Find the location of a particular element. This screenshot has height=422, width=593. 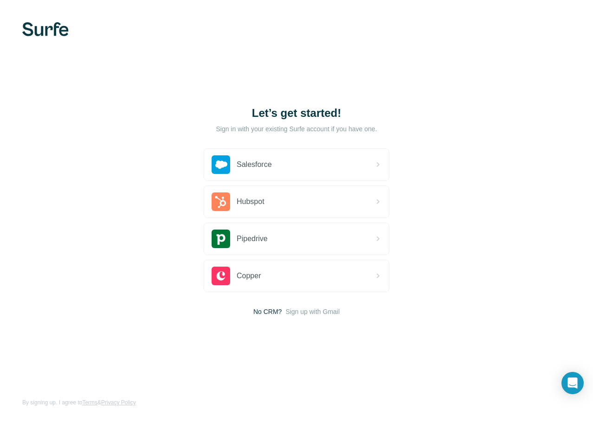

span: No CRM? is located at coordinates (267, 312).